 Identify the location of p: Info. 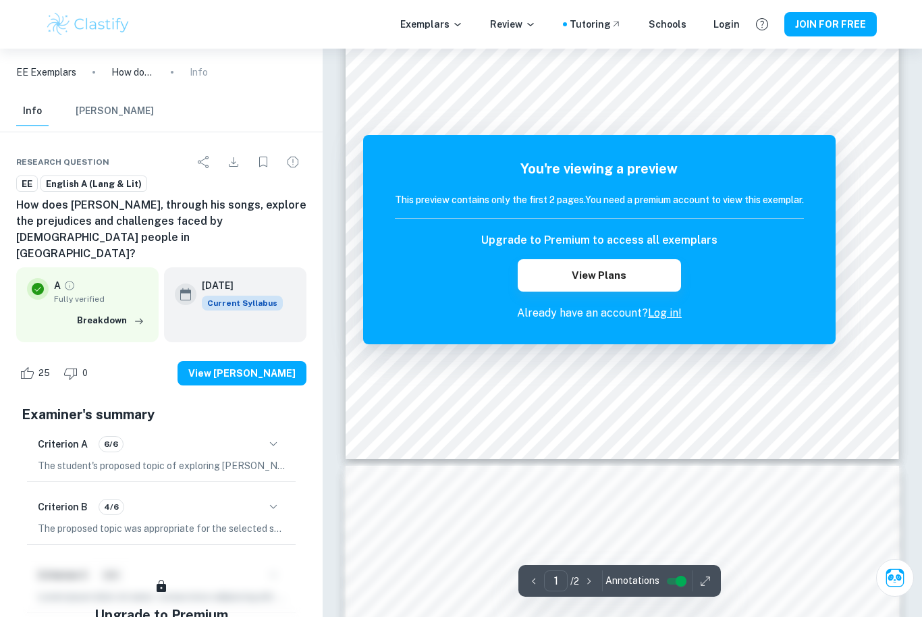
(198, 72).